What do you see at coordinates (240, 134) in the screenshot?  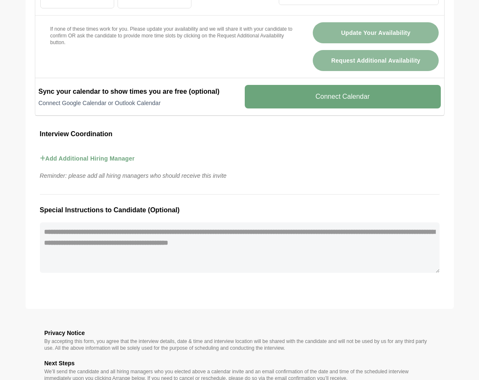 I see `h3: Interview Coordination` at bounding box center [240, 134].